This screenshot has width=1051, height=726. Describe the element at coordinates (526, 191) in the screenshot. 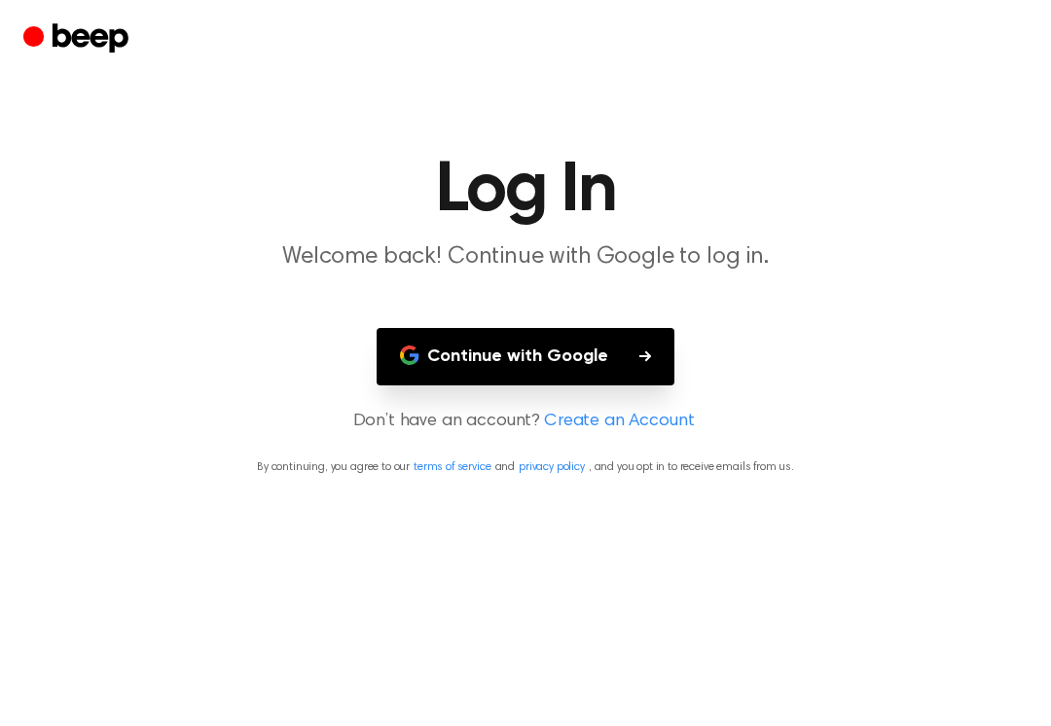

I see `h1: Log In` at that location.